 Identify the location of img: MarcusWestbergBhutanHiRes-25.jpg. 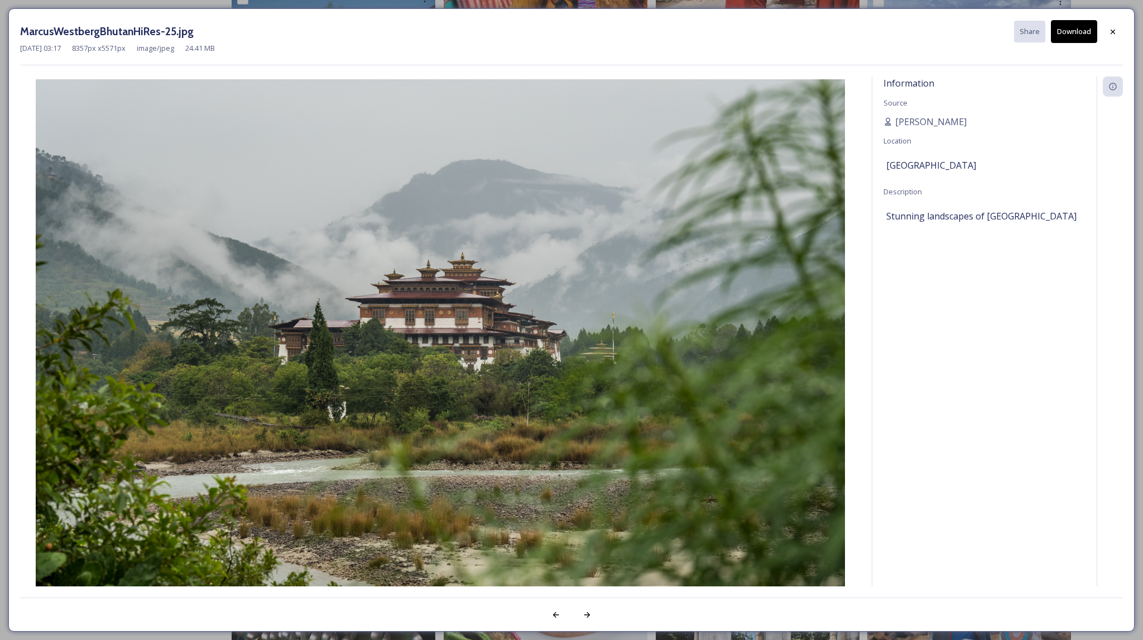
(440, 349).